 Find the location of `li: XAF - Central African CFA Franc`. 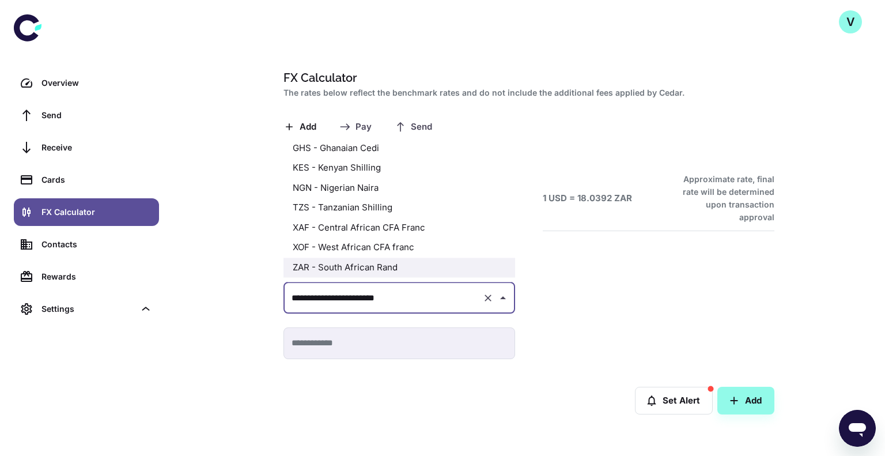

li: XAF - Central African CFA Franc is located at coordinates (399, 228).